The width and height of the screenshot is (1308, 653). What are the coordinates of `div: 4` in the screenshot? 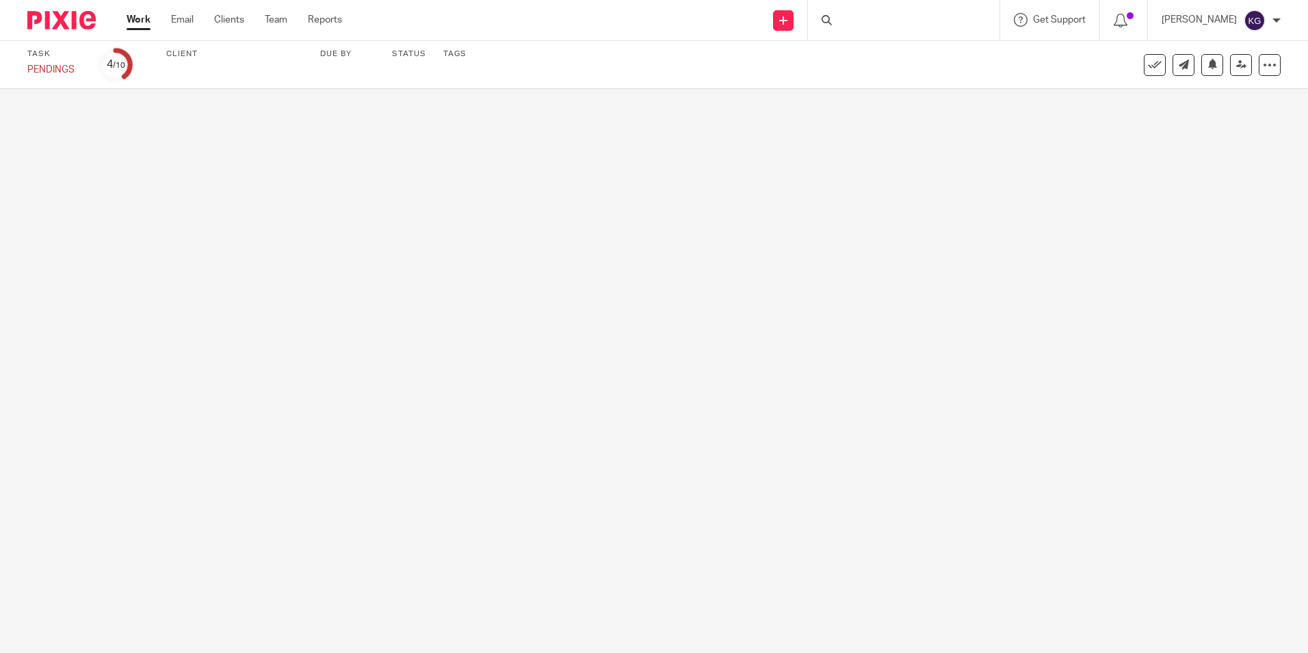 It's located at (116, 64).